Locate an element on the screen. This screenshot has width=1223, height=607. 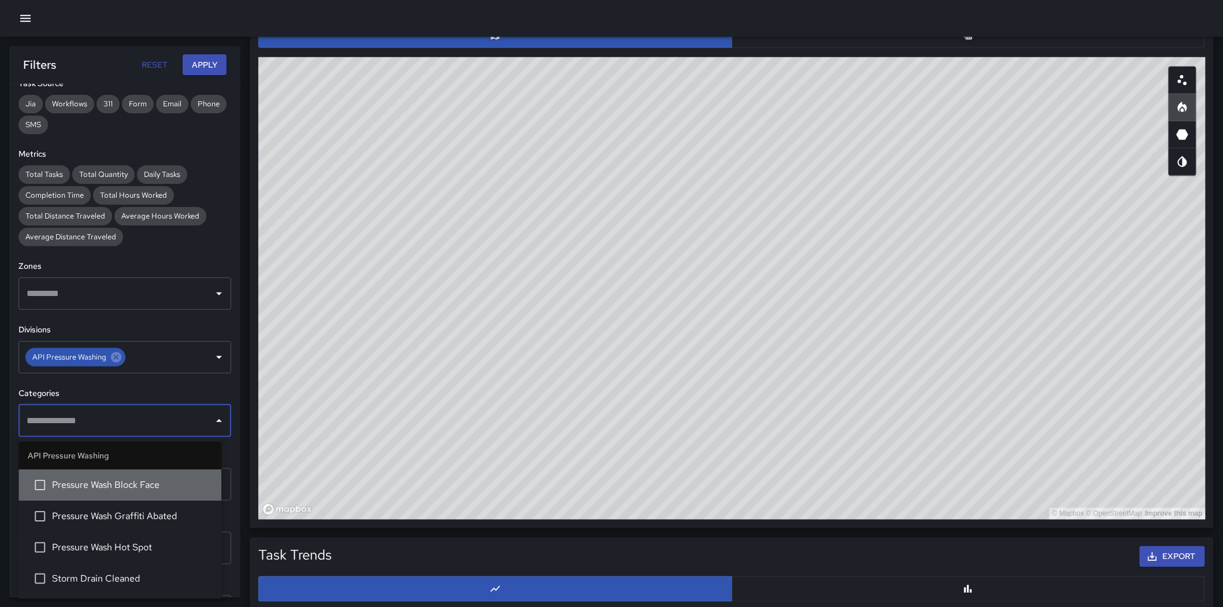
div: Total Hours Worked is located at coordinates (134, 195).